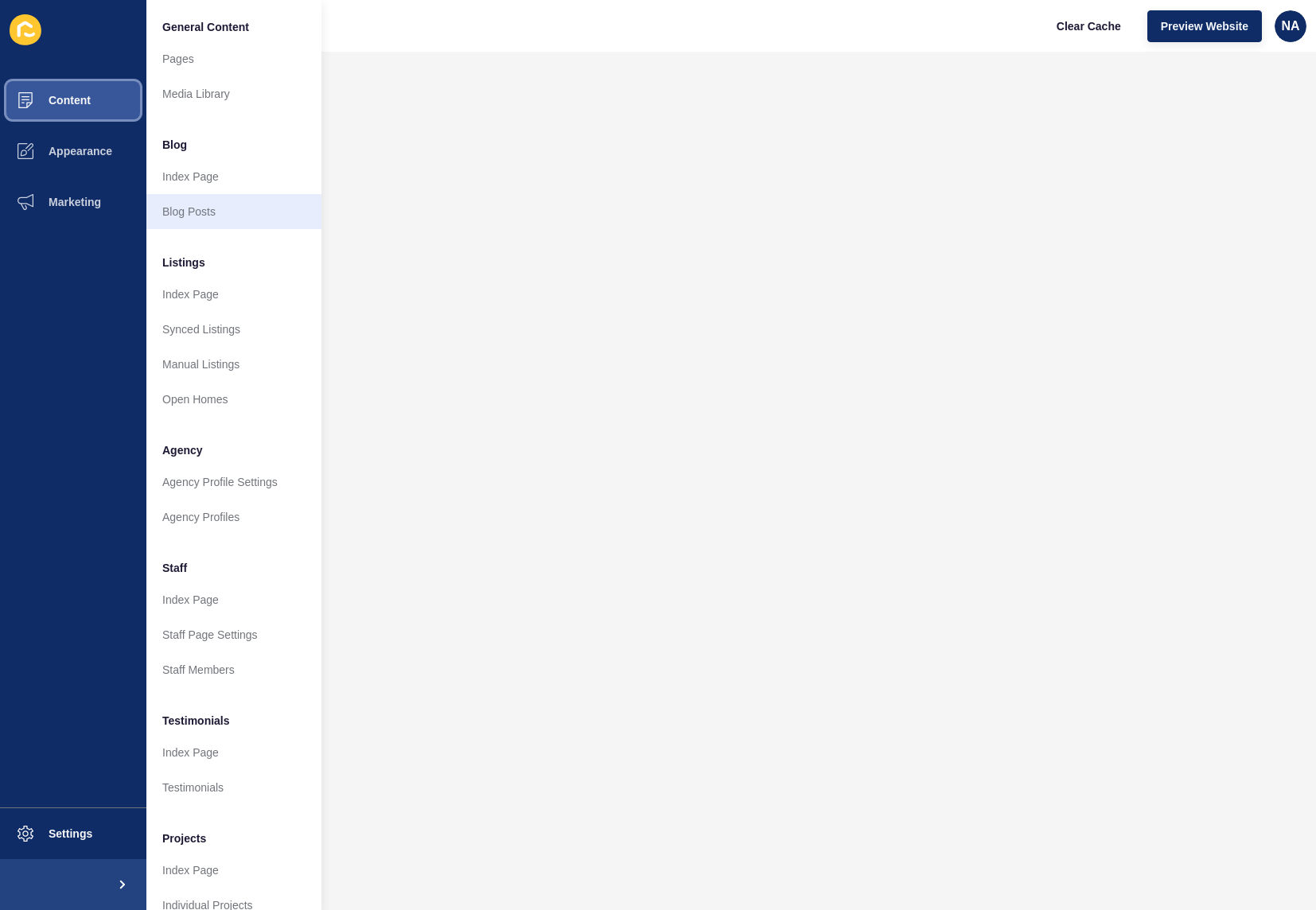 The height and width of the screenshot is (910, 1316). I want to click on a: Media Library, so click(234, 94).